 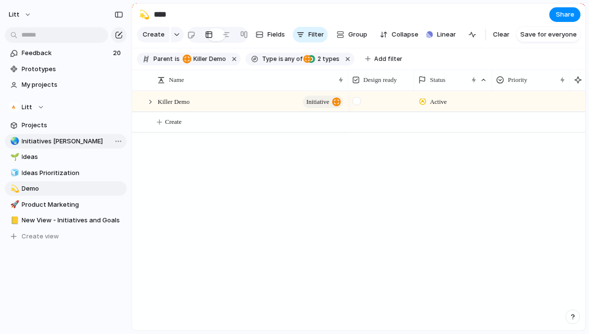 What do you see at coordinates (118, 53) in the screenshot?
I see `span: 20` at bounding box center [118, 53].